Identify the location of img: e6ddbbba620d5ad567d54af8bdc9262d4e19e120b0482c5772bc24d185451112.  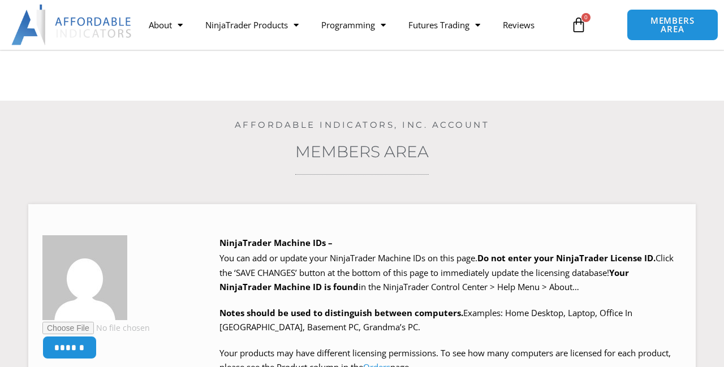
(85, 278).